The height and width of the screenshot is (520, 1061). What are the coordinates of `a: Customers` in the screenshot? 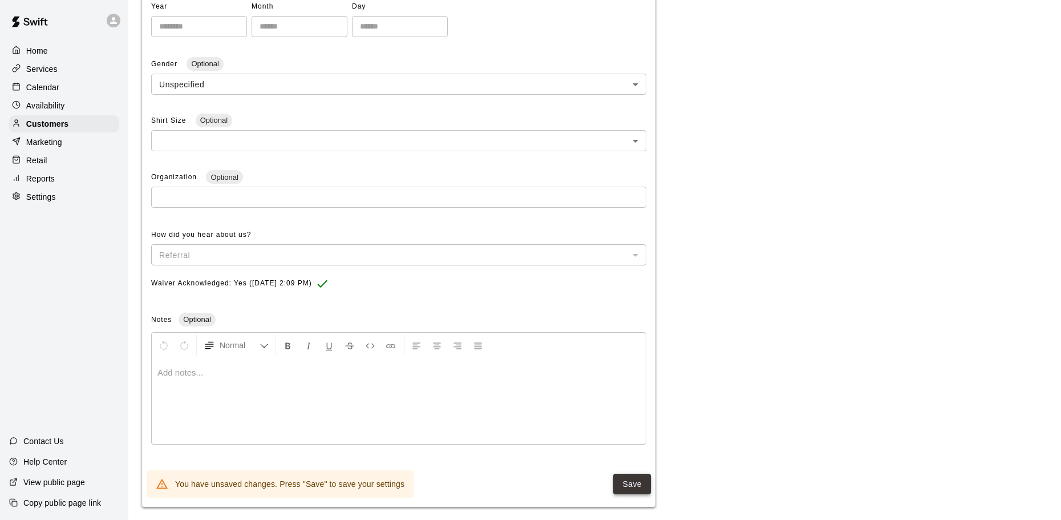 It's located at (64, 124).